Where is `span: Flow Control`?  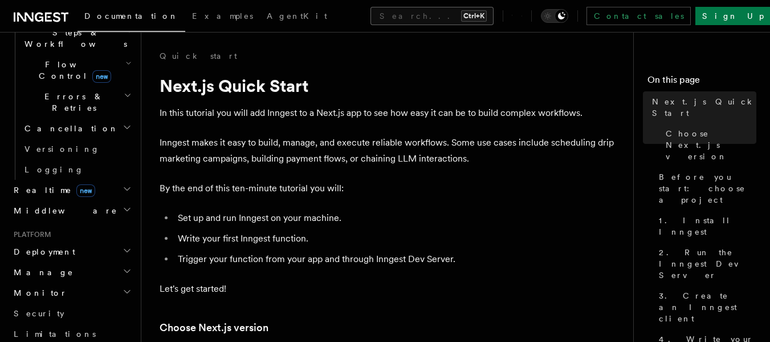 span: Flow Control is located at coordinates (72, 70).